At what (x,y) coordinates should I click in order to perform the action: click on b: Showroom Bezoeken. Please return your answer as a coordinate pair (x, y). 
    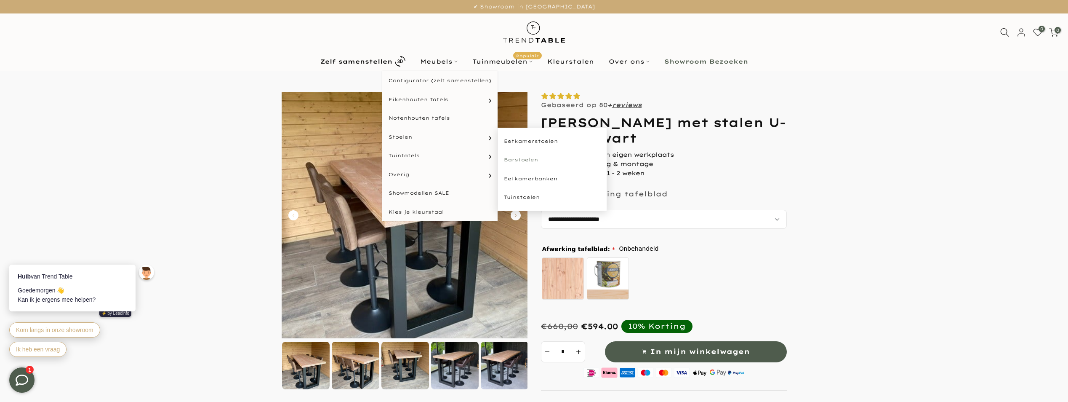
    Looking at the image, I should click on (706, 61).